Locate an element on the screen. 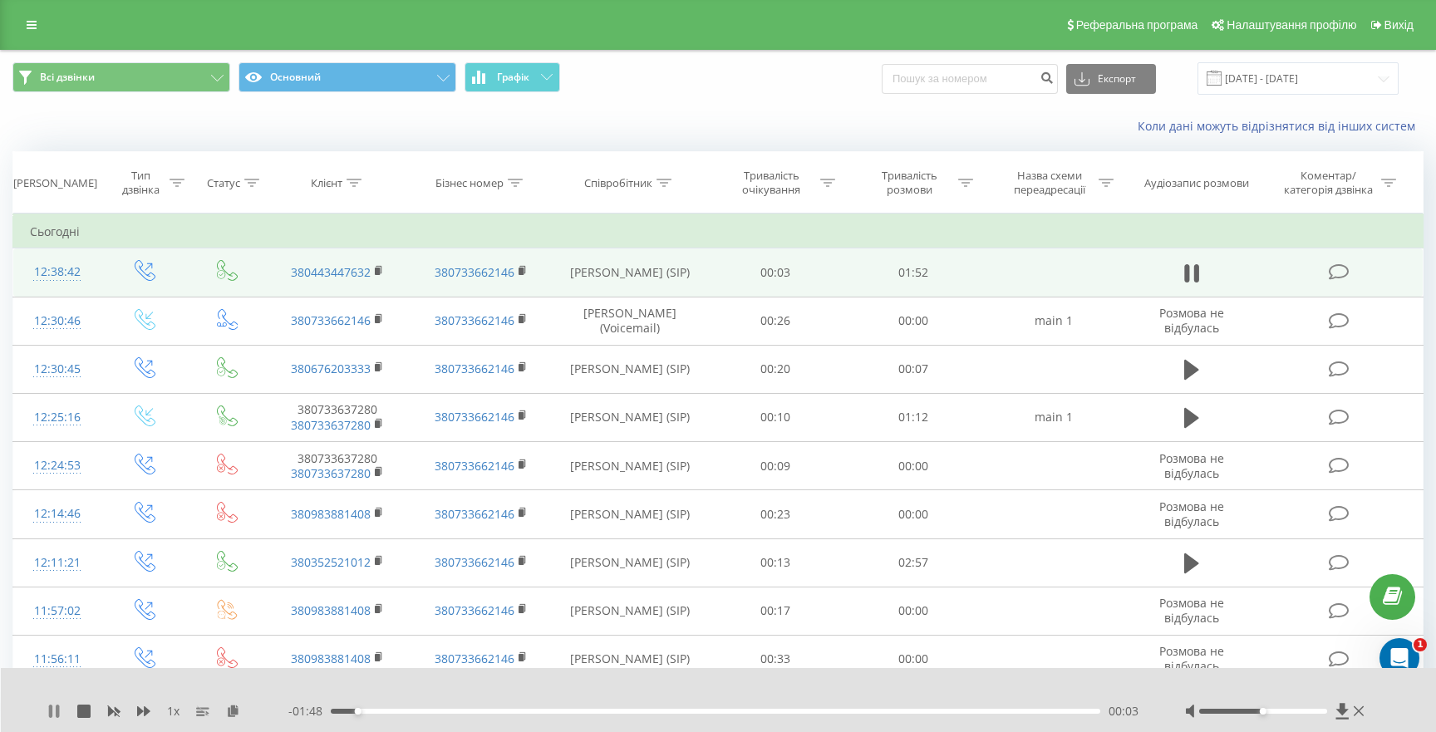  div: 11:56:11 is located at coordinates (57, 659).